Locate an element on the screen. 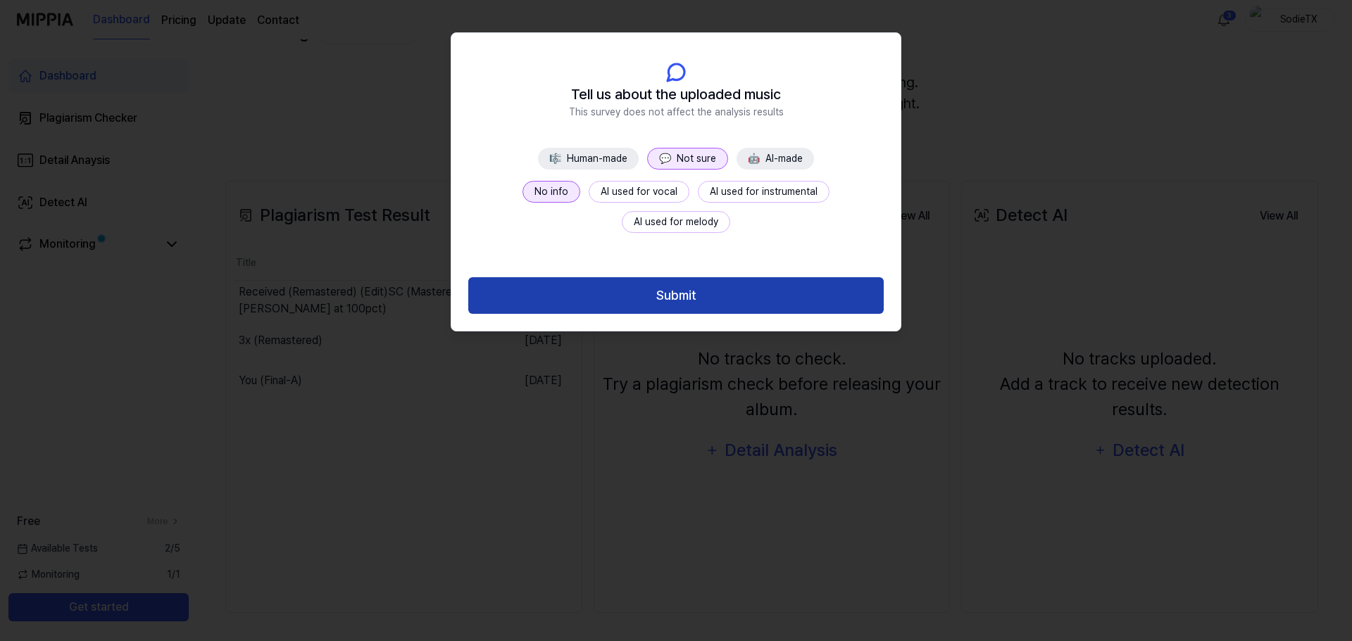 This screenshot has width=1352, height=641. span: This survey does not affect the analysis results is located at coordinates (676, 112).